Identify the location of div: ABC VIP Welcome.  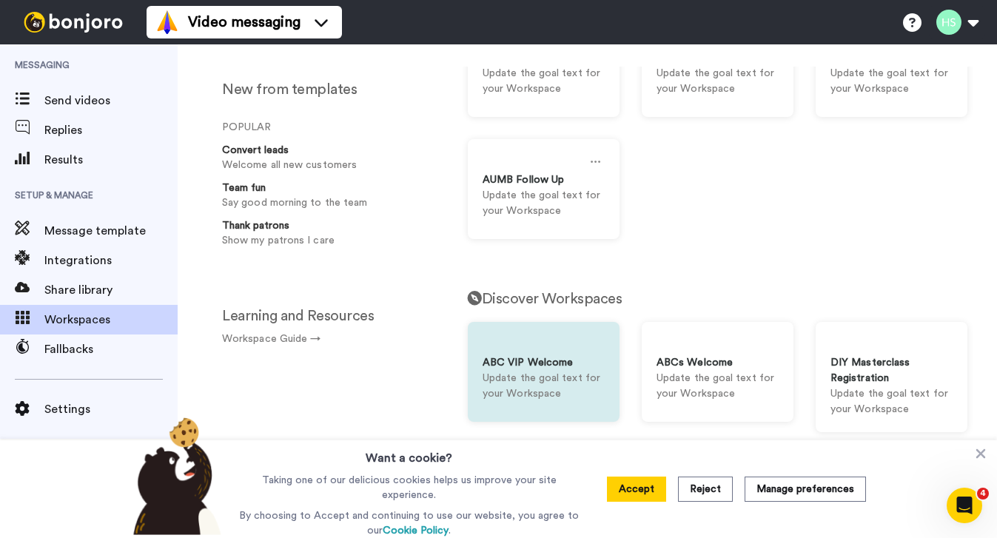
(543, 363).